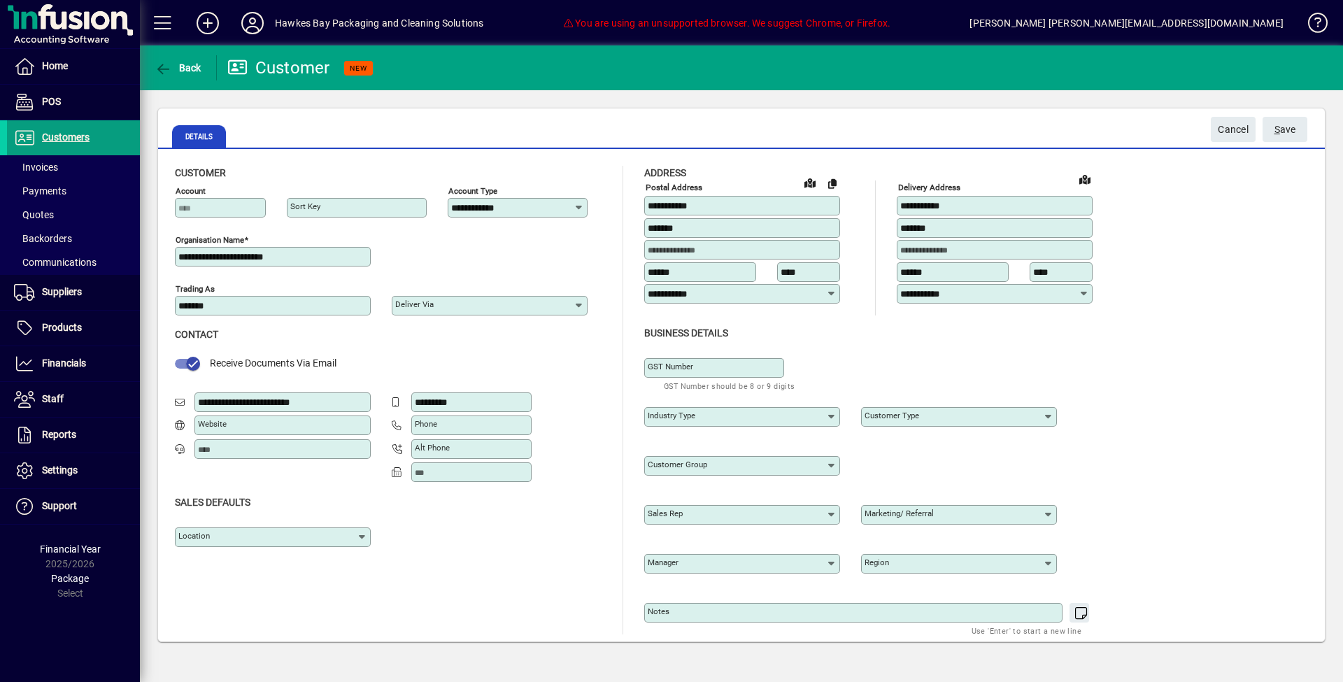 This screenshot has height=682, width=1343. What do you see at coordinates (379, 23) in the screenshot?
I see `div: Hawkes Bay Packaging and Cleaning Solutions` at bounding box center [379, 23].